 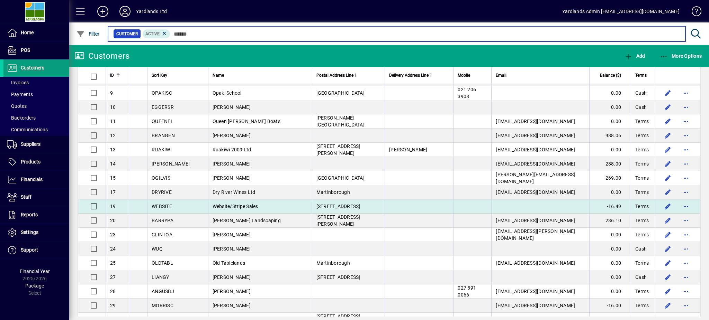 I want to click on span: 027 591 0066, so click(x=467, y=292).